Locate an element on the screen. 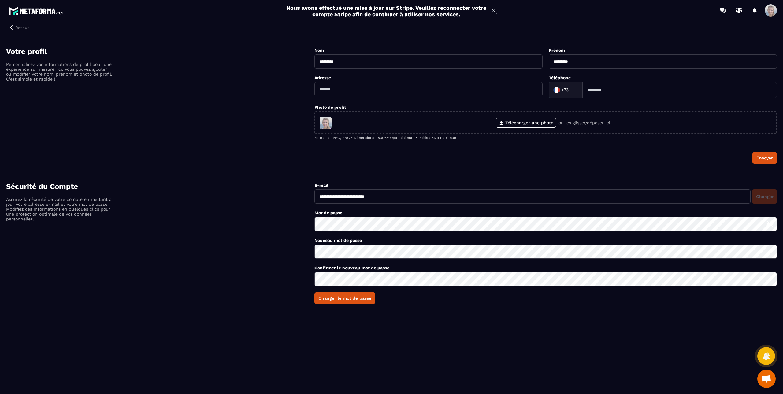 The width and height of the screenshot is (783, 394). a: Ouvrir le chat is located at coordinates (767, 378).